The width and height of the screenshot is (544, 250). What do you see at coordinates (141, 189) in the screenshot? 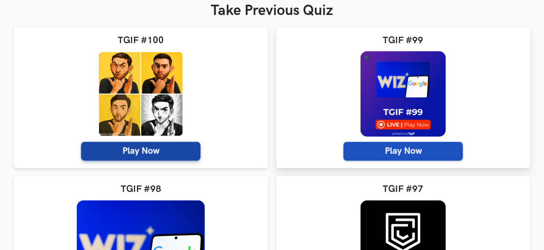
I see `h3: TGIF #98` at bounding box center [141, 189].